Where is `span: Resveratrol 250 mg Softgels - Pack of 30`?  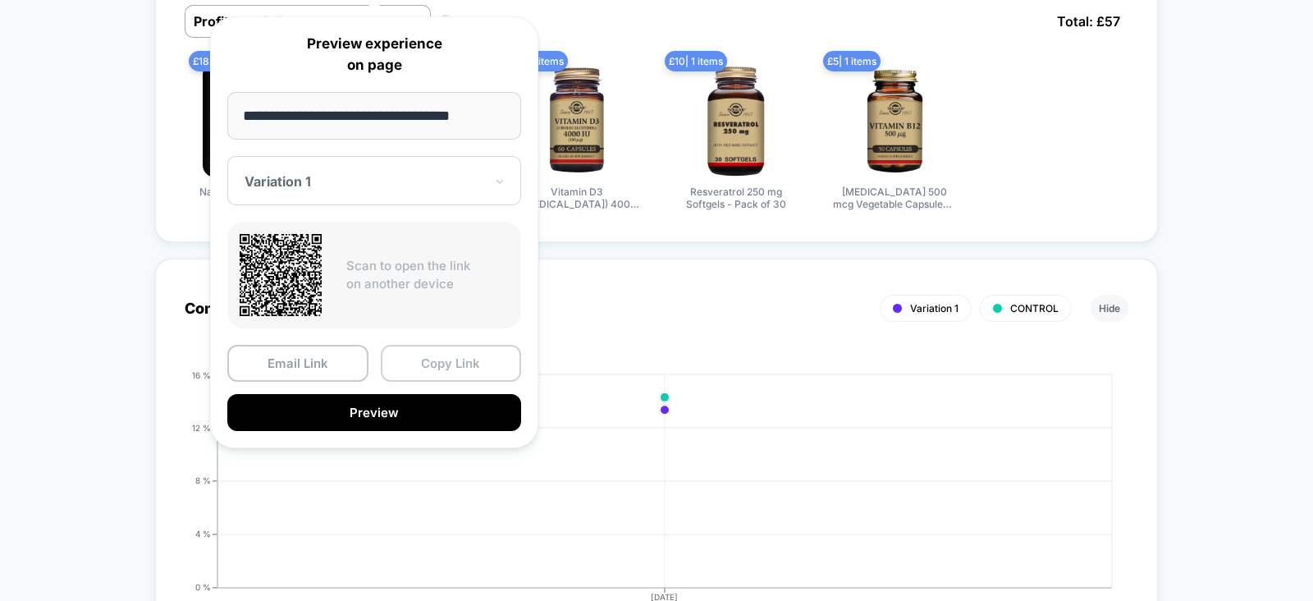
span: Resveratrol 250 mg Softgels - Pack of 30 is located at coordinates (736, 199).